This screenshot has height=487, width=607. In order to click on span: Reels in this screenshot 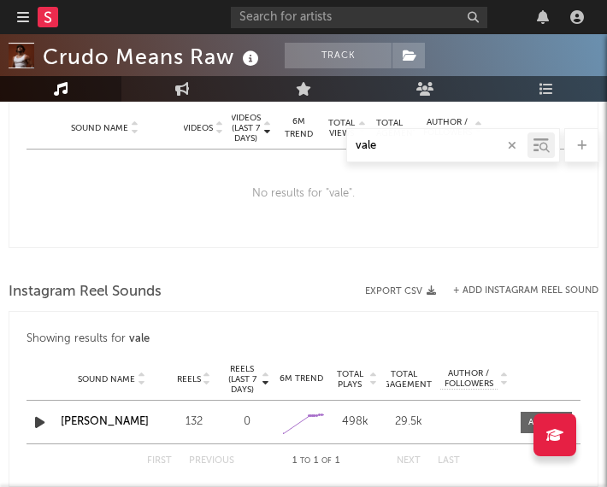, I will do `click(189, 379)`.